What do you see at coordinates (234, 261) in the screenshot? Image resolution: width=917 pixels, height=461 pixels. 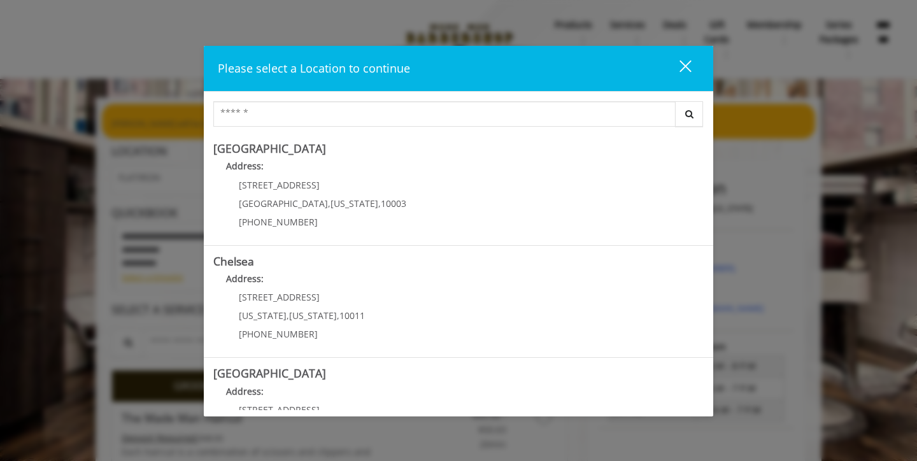 I see `b: Chelsea` at bounding box center [234, 261].